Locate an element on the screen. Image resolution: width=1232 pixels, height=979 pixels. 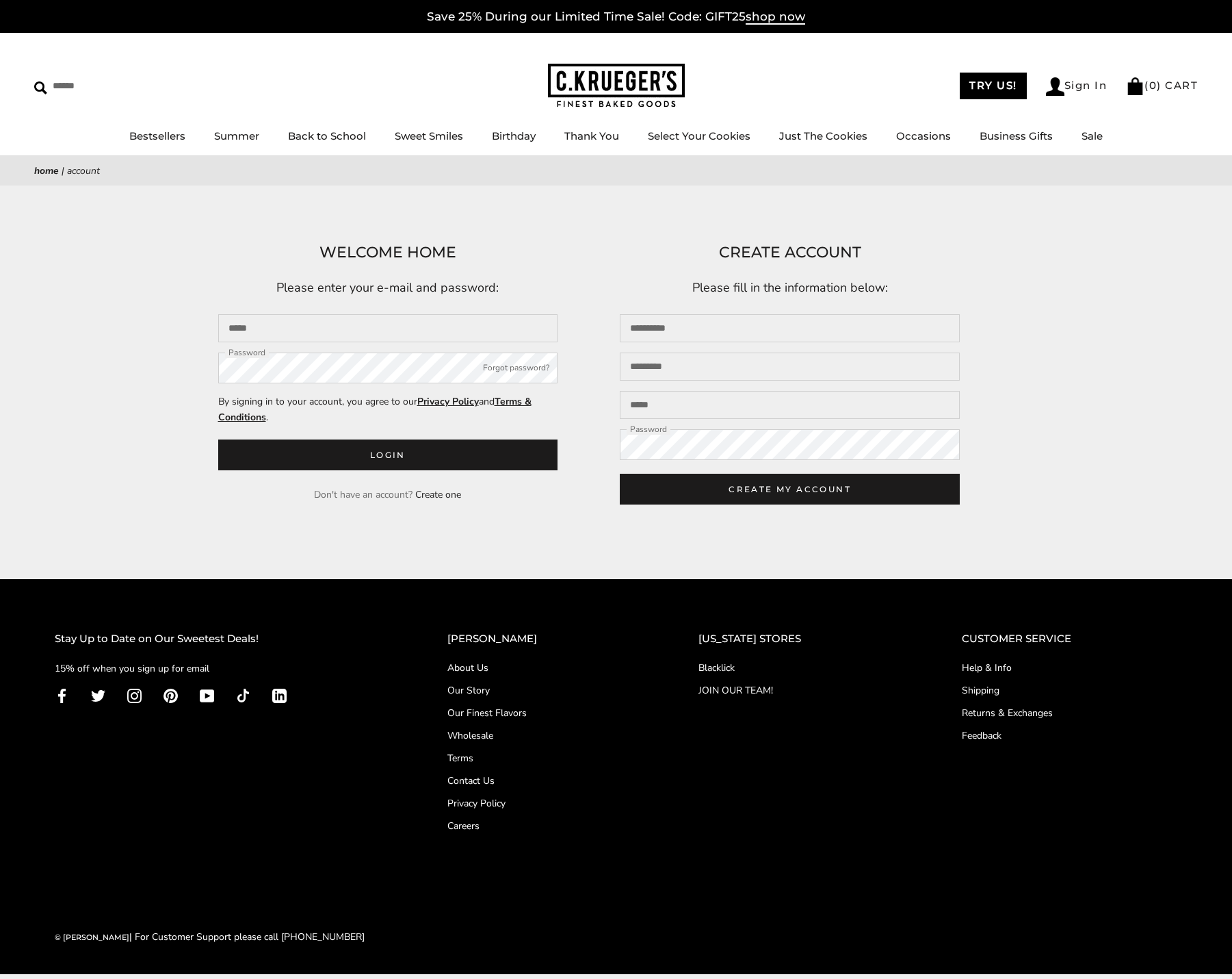
span: 0 is located at coordinates (1153, 85).